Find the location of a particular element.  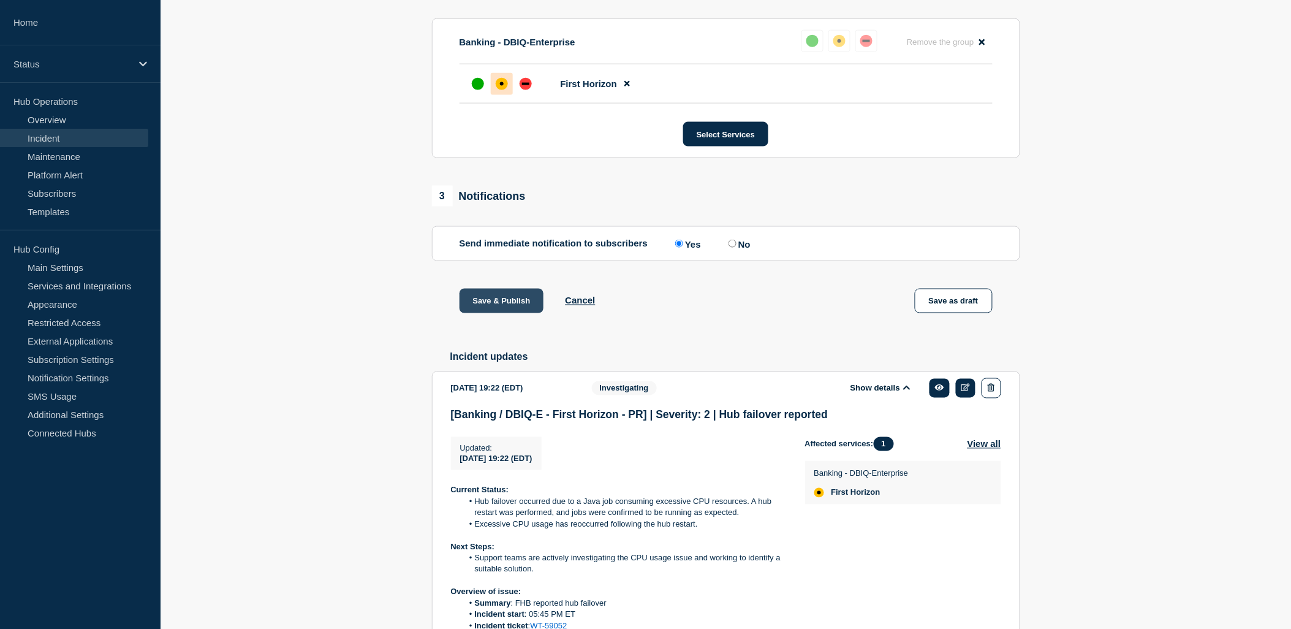

li: : 05:45 PM ET is located at coordinates (624, 615).